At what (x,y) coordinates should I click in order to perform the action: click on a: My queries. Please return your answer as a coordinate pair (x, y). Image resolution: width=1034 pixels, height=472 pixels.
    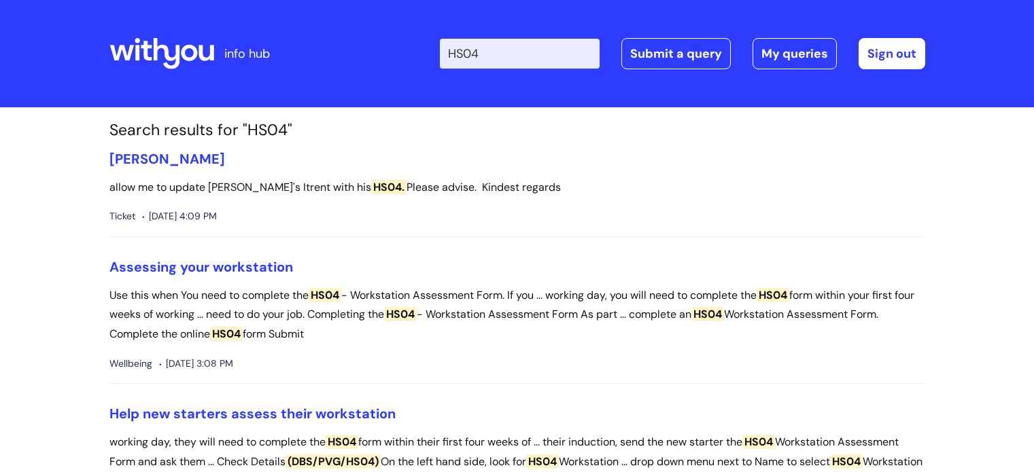
    Looking at the image, I should click on (795, 54).